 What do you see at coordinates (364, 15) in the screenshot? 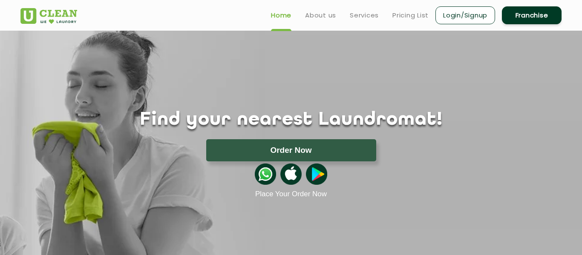
I see `a: Services` at bounding box center [364, 15].